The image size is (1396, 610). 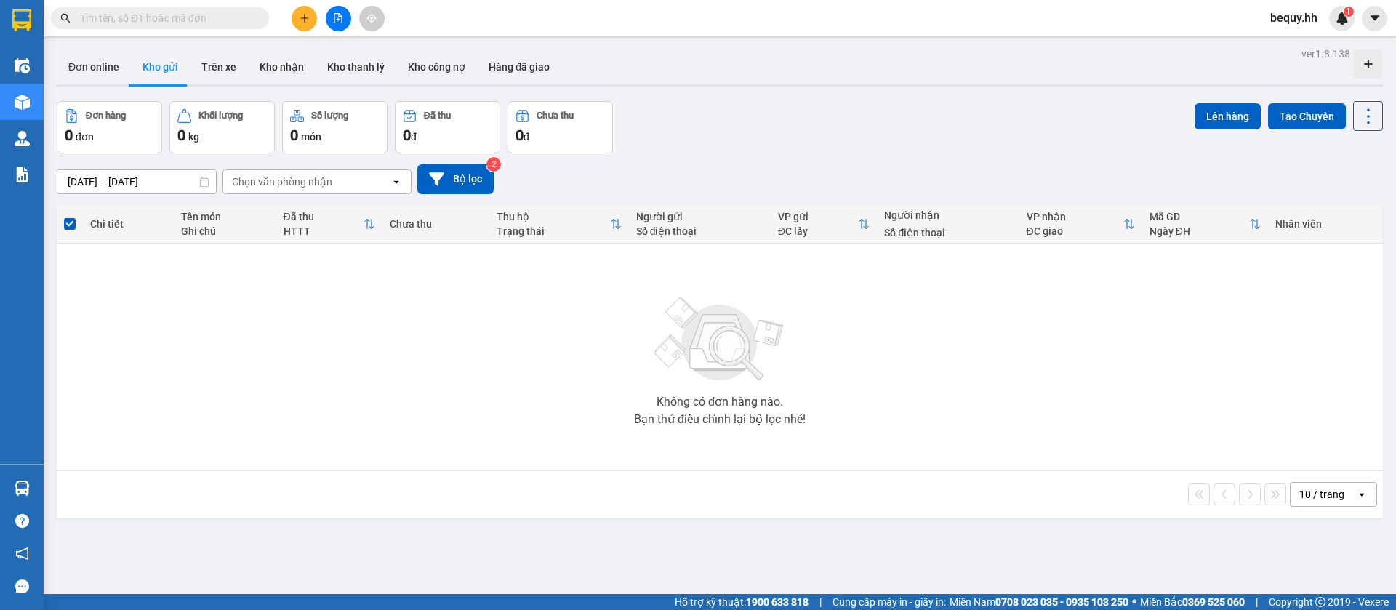 What do you see at coordinates (355, 67) in the screenshot?
I see `button: Kho thanh lý` at bounding box center [355, 67].